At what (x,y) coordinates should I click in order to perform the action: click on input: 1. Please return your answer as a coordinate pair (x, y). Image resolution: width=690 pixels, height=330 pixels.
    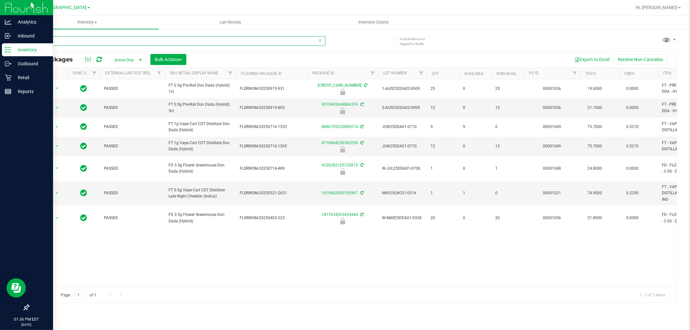
    Looking at the image, I should click on (80, 295).